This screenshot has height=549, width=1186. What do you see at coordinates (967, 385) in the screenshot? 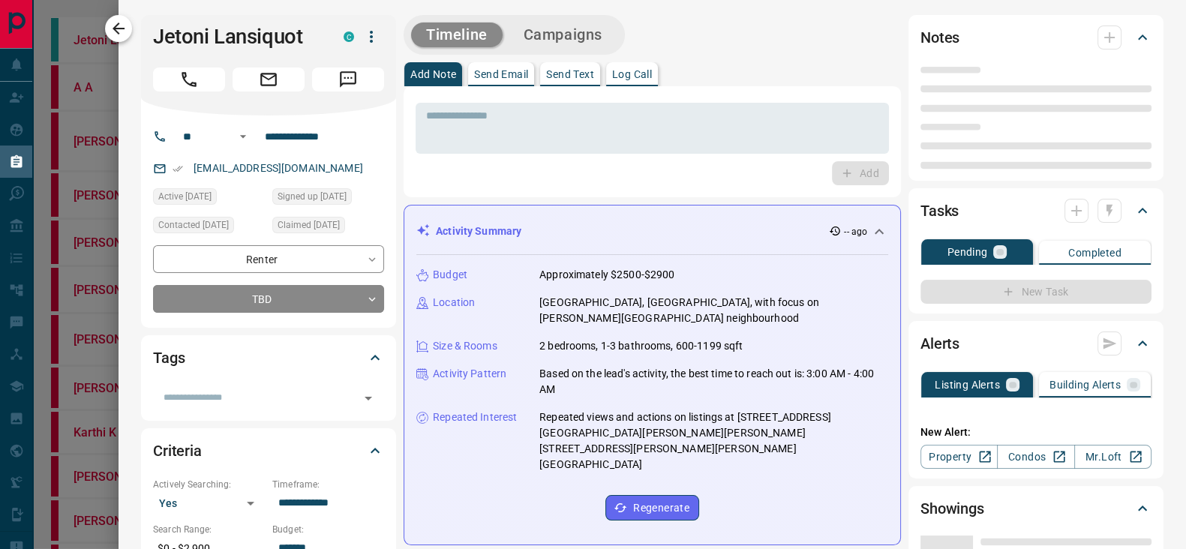
I see `p: Listing Alerts` at bounding box center [967, 385].